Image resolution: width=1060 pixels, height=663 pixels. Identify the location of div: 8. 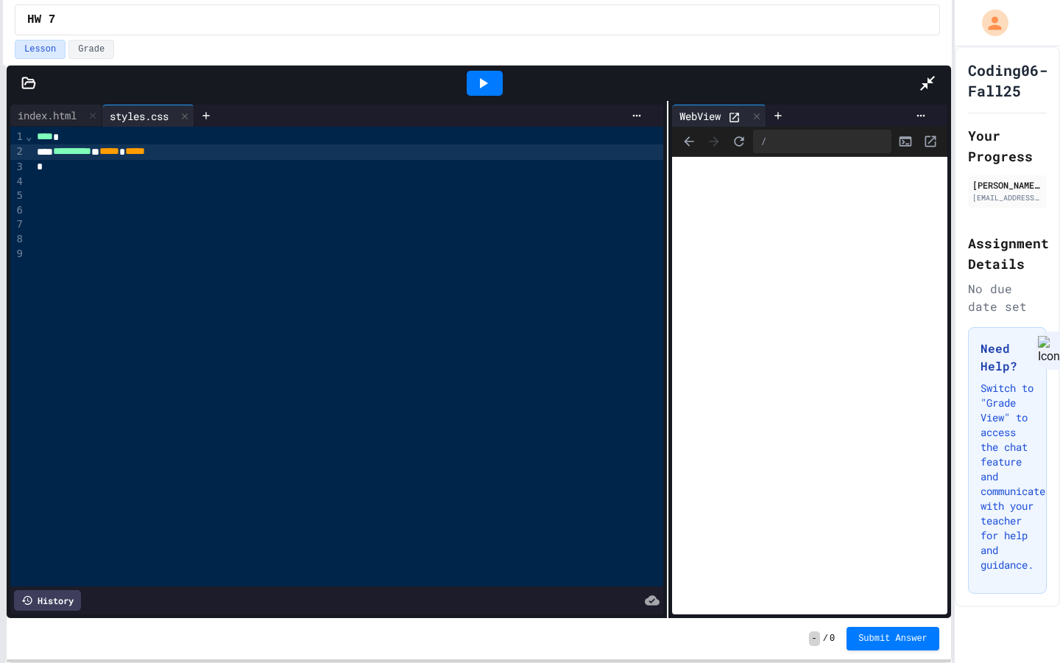
(18, 239).